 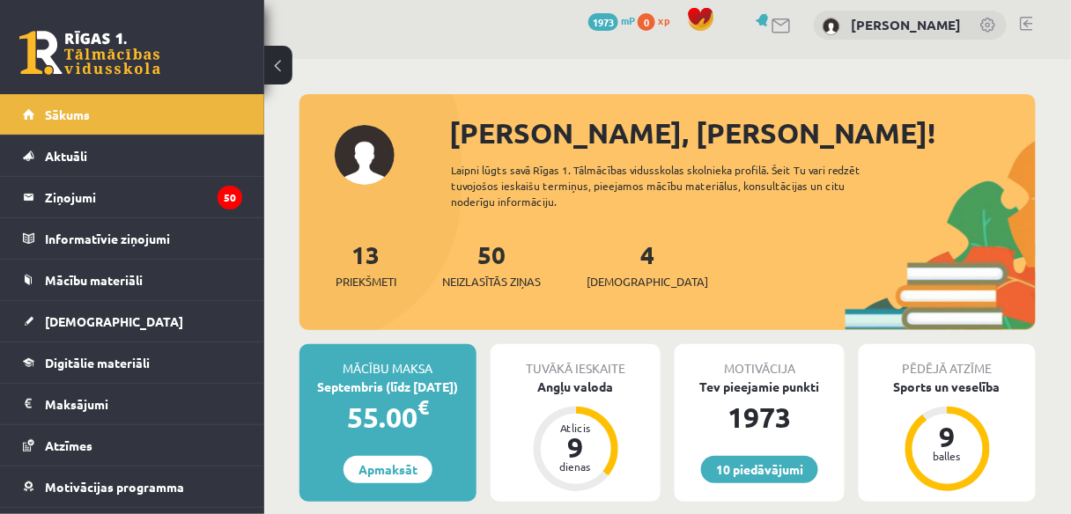 What do you see at coordinates (759, 387) in the screenshot?
I see `div: Tev pieejamie punkti` at bounding box center [759, 387].